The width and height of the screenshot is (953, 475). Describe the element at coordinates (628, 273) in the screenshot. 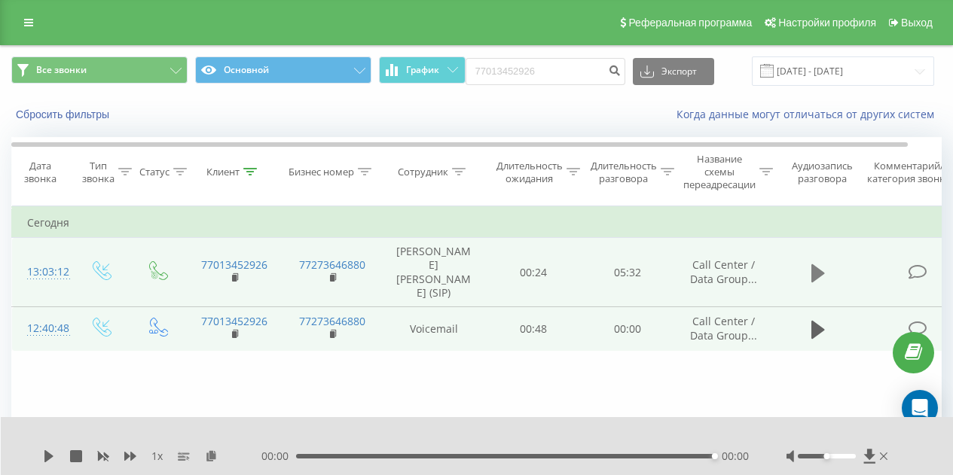

I see `td: 05:32` at that location.